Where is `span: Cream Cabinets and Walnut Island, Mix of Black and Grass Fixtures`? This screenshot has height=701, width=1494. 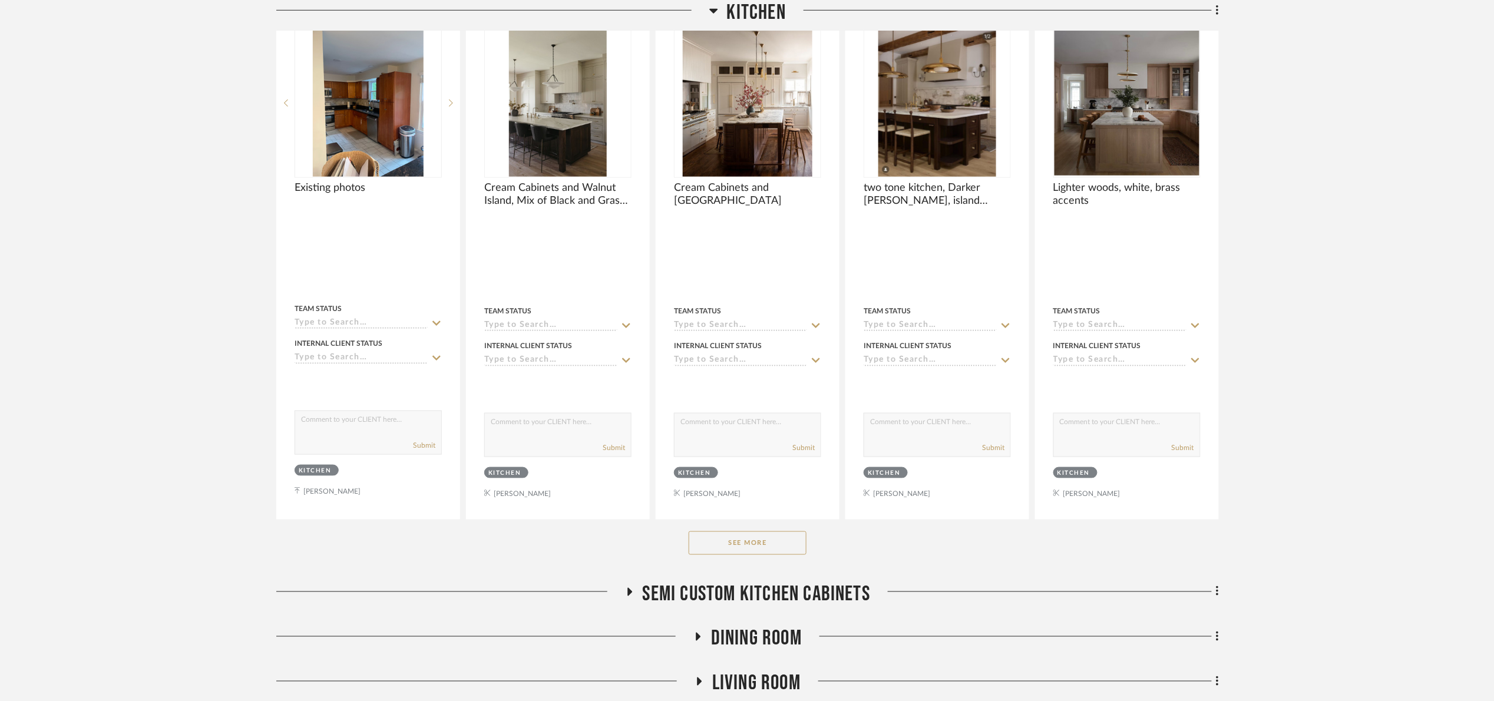
span: Cream Cabinets and Walnut Island, Mix of Black and Grass Fixtures is located at coordinates (558, 194).